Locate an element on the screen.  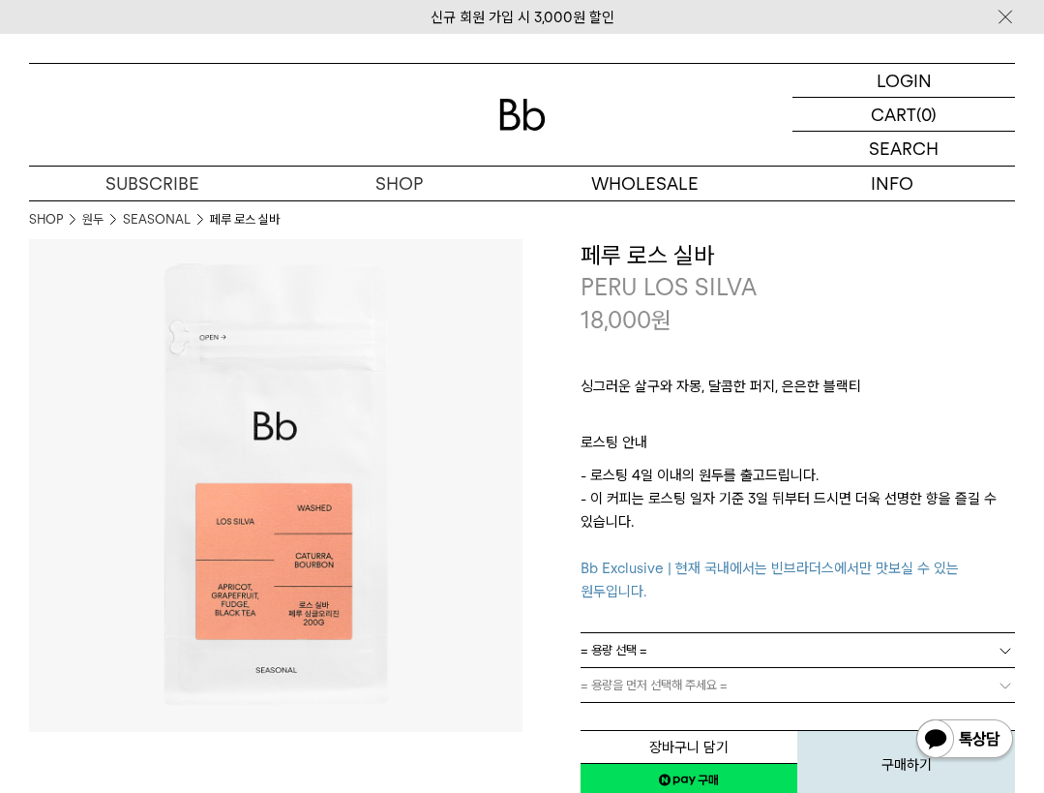
p: 로스팅 안내 is located at coordinates (799, 447).